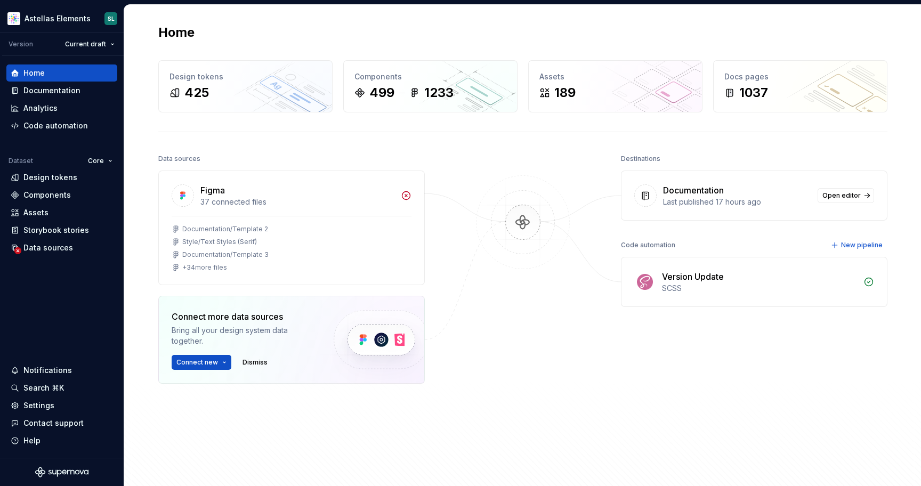 The width and height of the screenshot is (921, 486). What do you see at coordinates (44, 388) in the screenshot?
I see `div: Search ⌘K` at bounding box center [44, 388].